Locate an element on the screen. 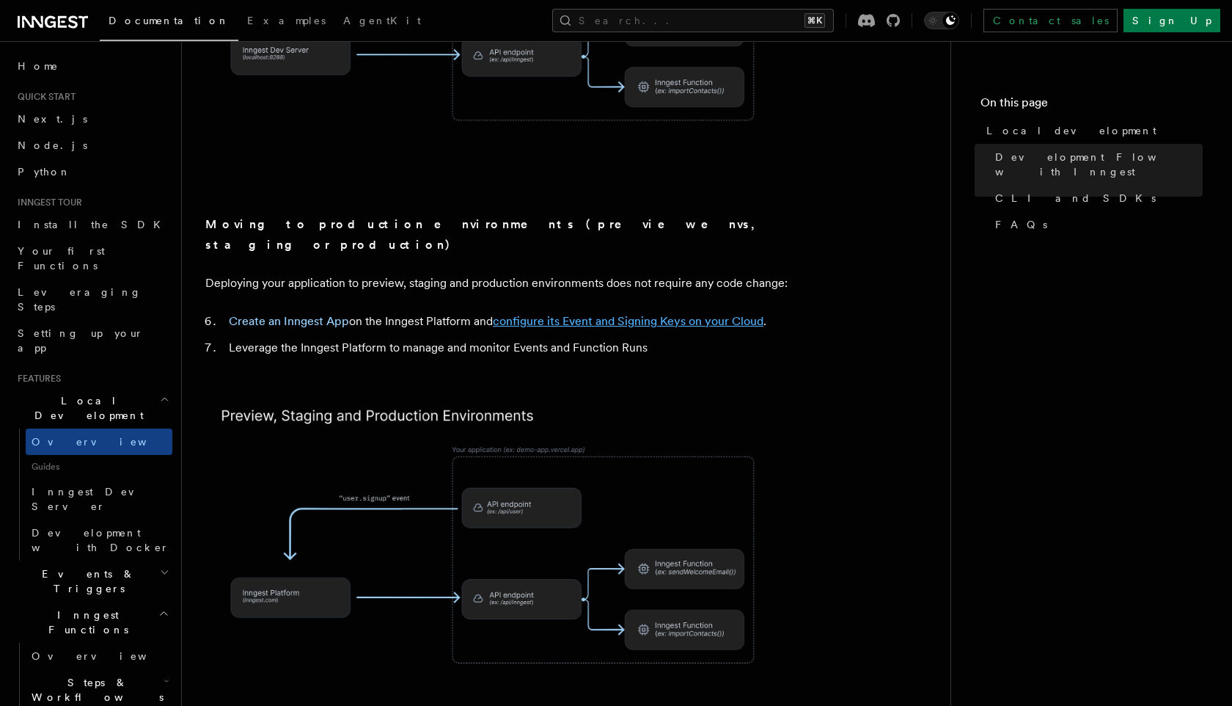  a: Python is located at coordinates (92, 172).